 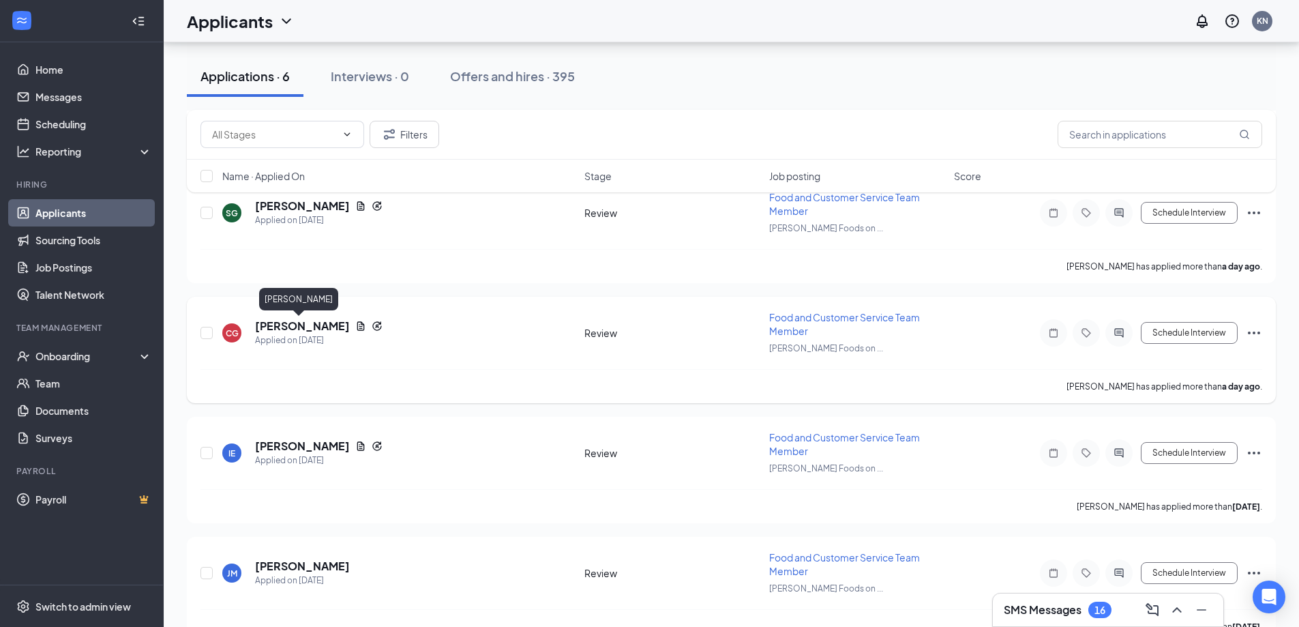 I want to click on input: Search in applications, so click(x=1160, y=134).